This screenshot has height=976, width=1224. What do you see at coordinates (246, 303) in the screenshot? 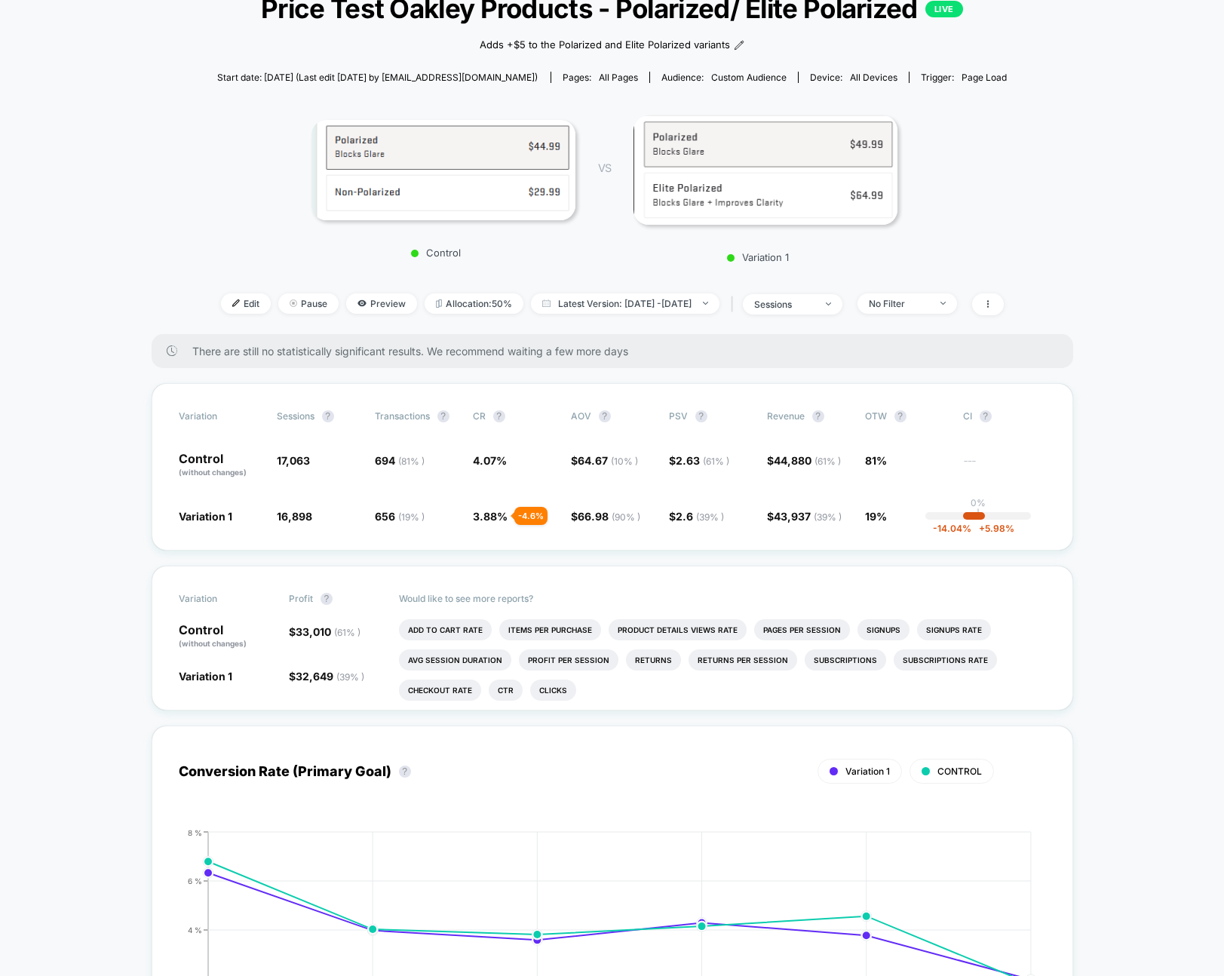
I see `span: Edit` at bounding box center [246, 303].